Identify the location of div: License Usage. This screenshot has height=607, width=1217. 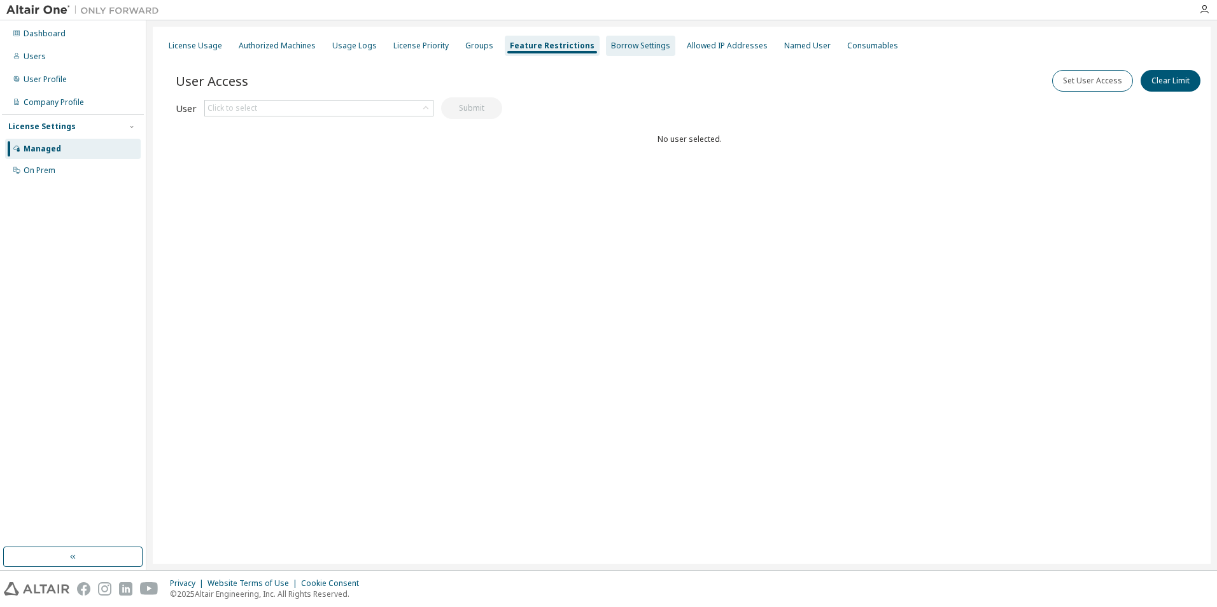
(195, 46).